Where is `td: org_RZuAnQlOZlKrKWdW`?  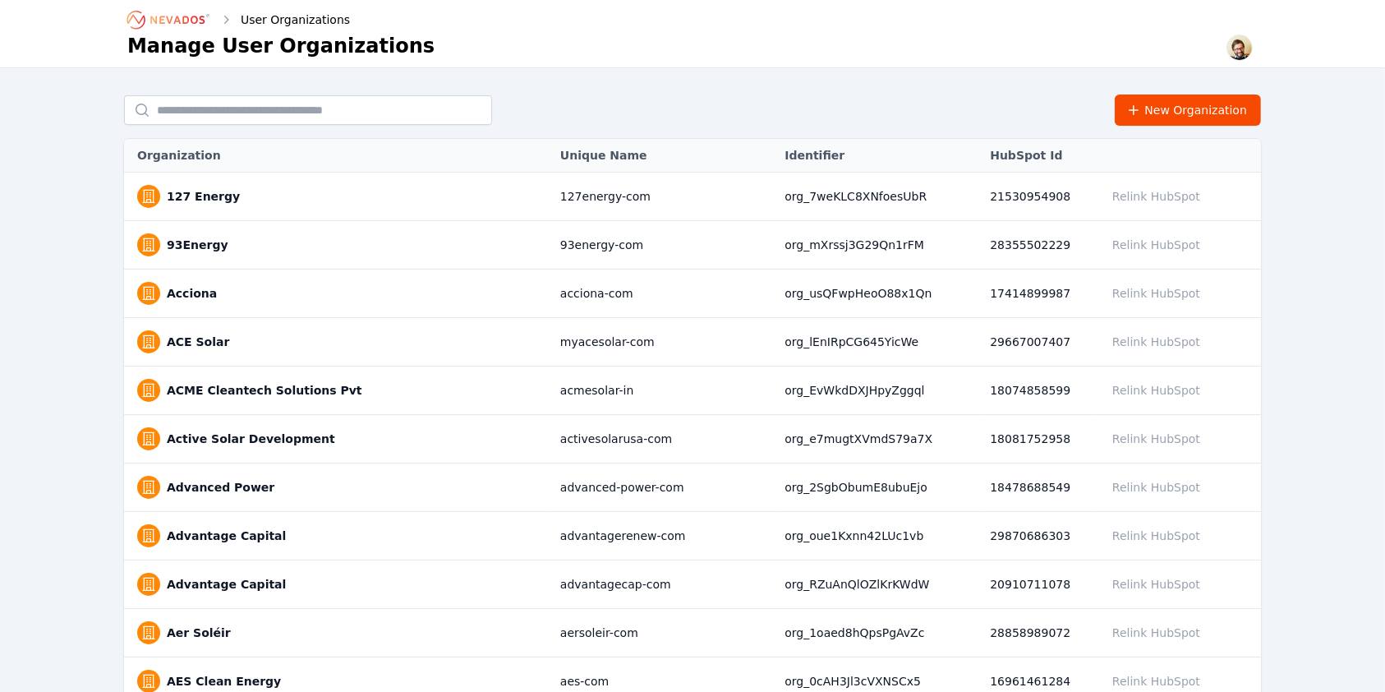 td: org_RZuAnQlOZlKrKWdW is located at coordinates (879, 584).